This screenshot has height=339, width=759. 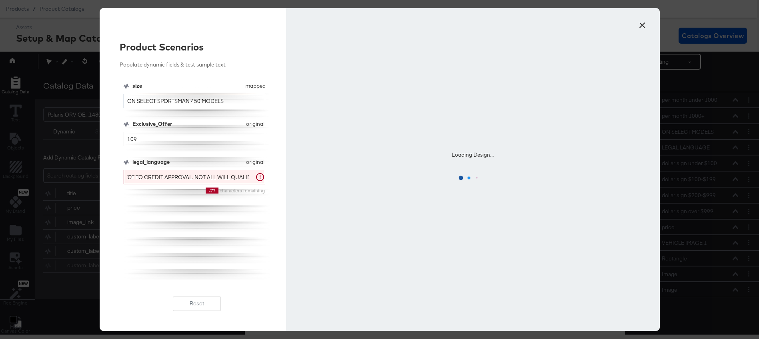 What do you see at coordinates (197, 64) in the screenshot?
I see `div: Populate dynamic fields & test sample text` at bounding box center [197, 64].